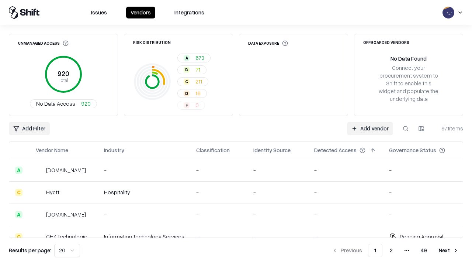  I want to click on div: B, so click(187, 70).